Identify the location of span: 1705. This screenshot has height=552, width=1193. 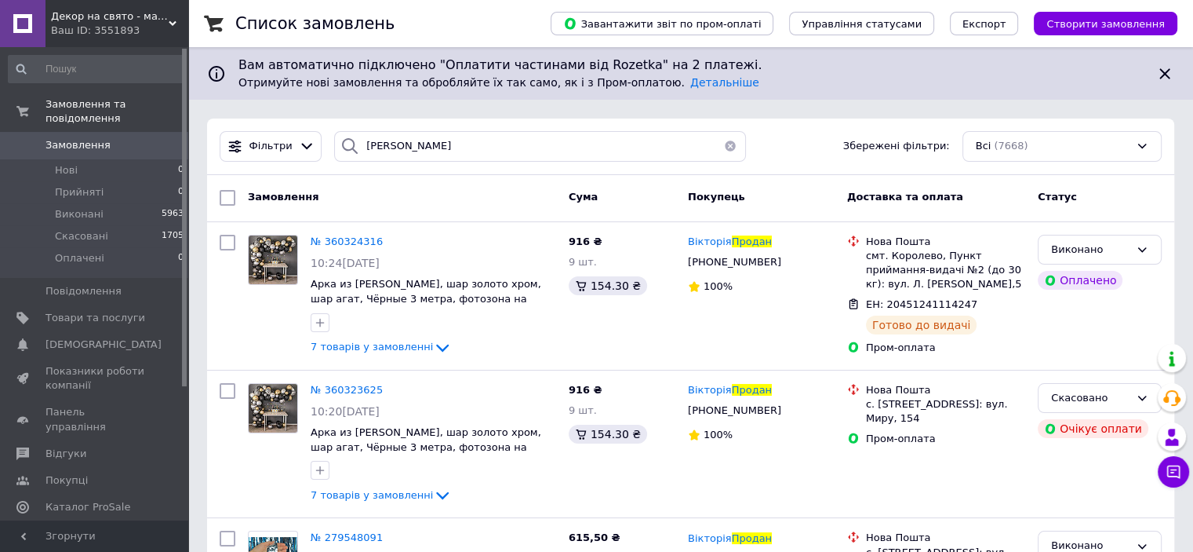
(173, 236).